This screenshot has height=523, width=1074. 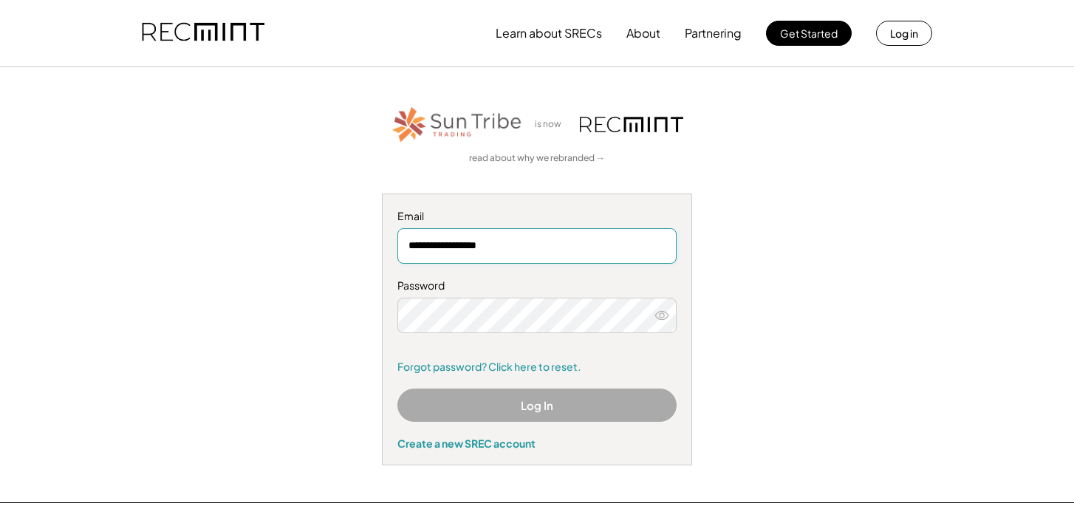 I want to click on button: Log in, so click(x=904, y=33).